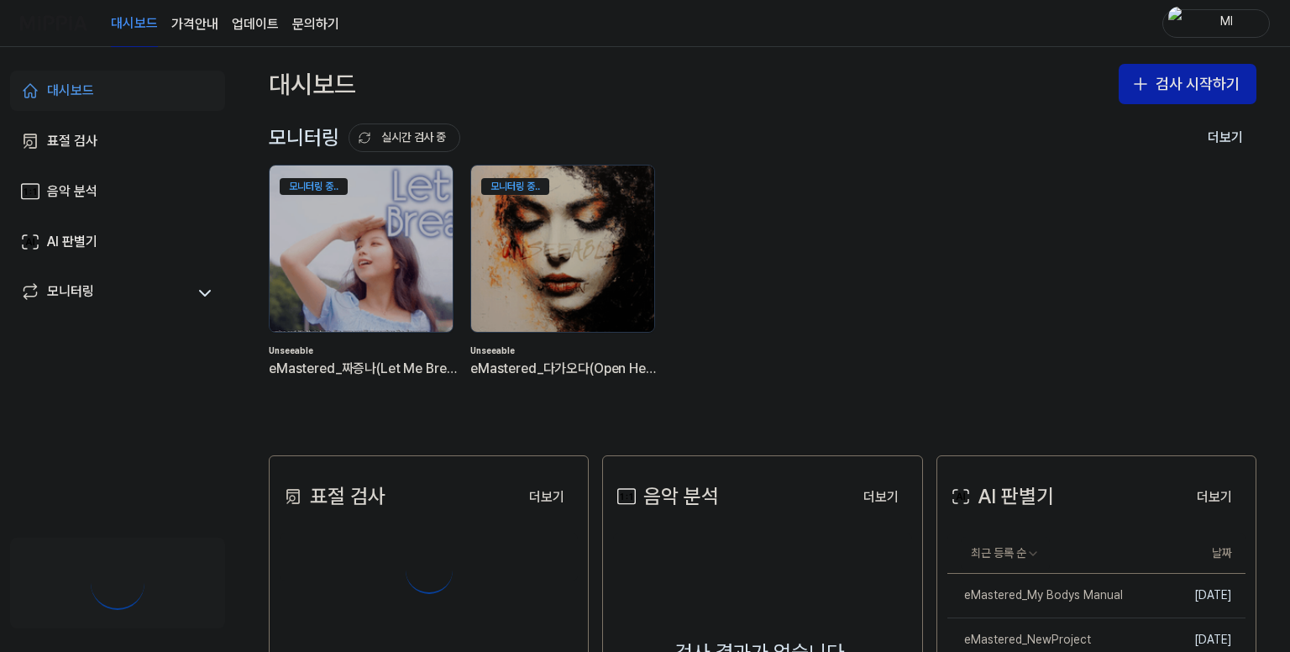 This screenshot has width=1290, height=652. I want to click on div: eMastered_NewProject, so click(1019, 640).